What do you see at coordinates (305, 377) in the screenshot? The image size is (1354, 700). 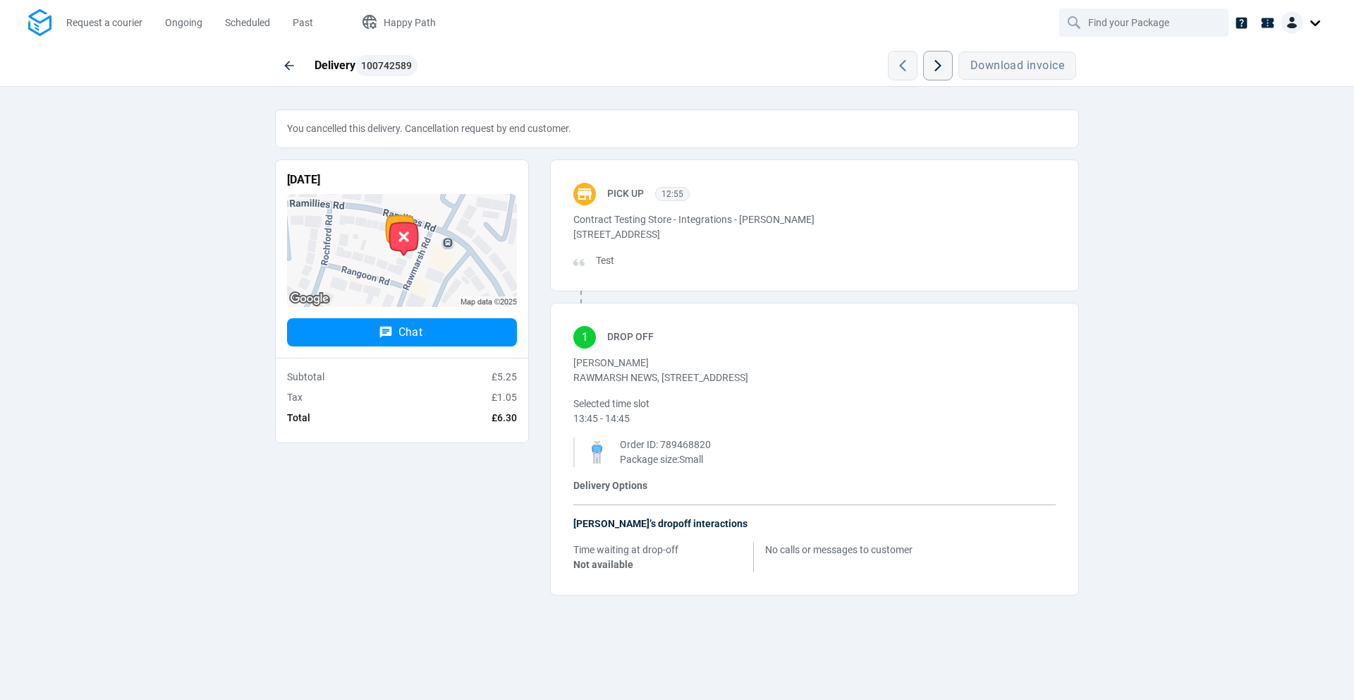 I see `span: Subtotal` at bounding box center [305, 377].